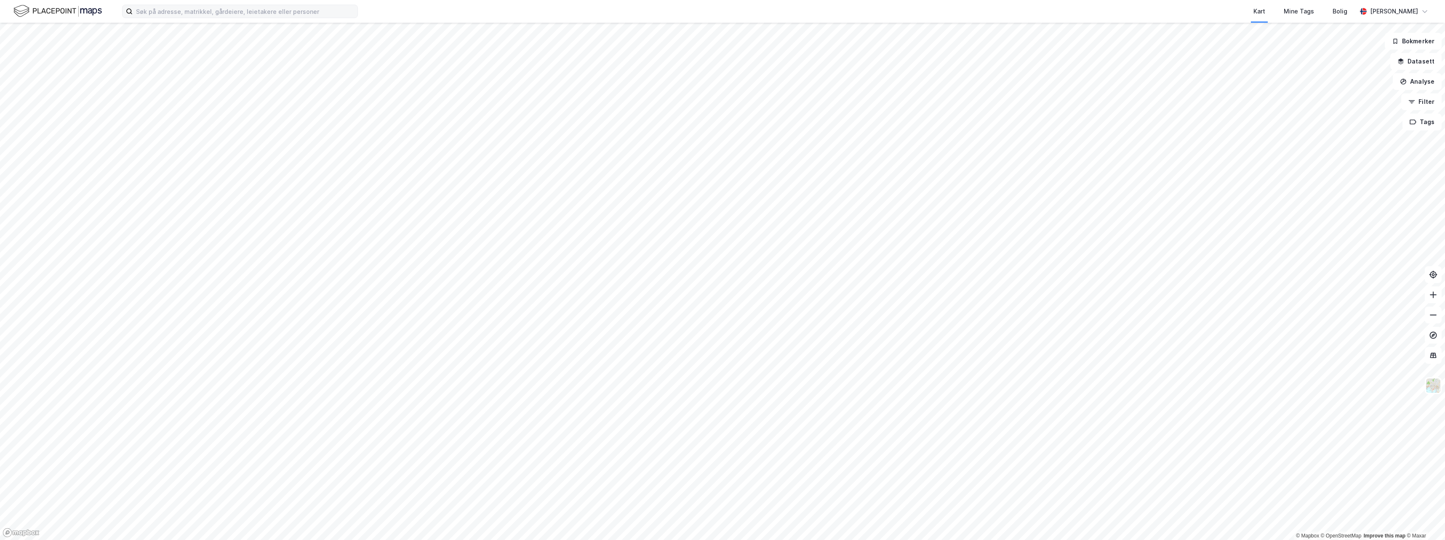  What do you see at coordinates (1413, 41) in the screenshot?
I see `button: Bokmerker` at bounding box center [1413, 41].